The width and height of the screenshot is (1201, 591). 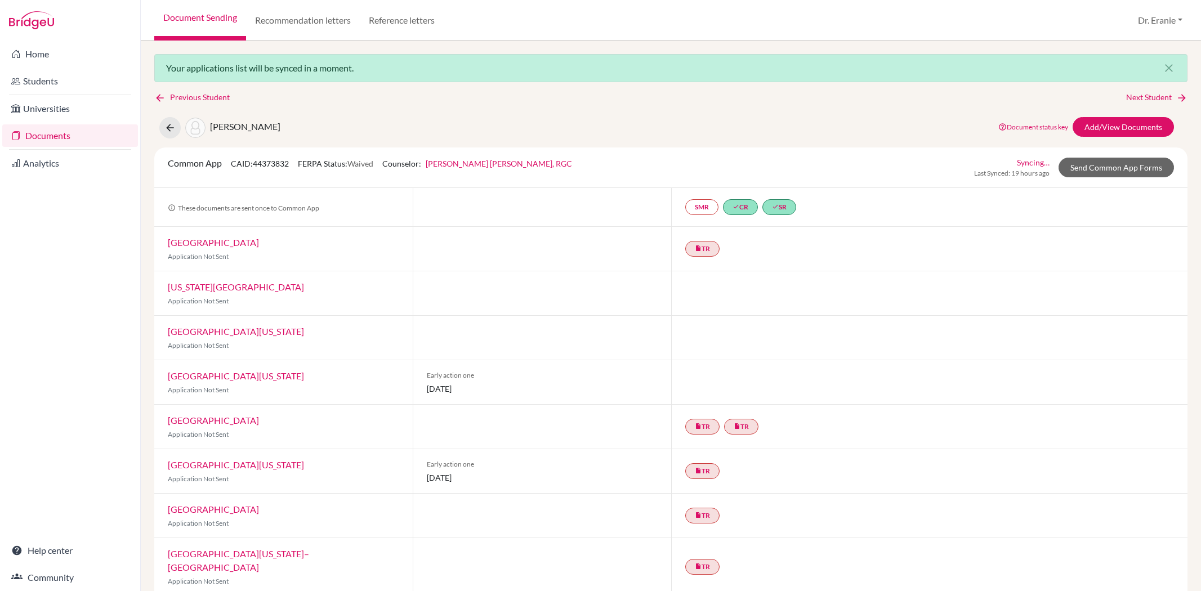 What do you see at coordinates (260, 163) in the screenshot?
I see `span: CAID: 44373832` at bounding box center [260, 163].